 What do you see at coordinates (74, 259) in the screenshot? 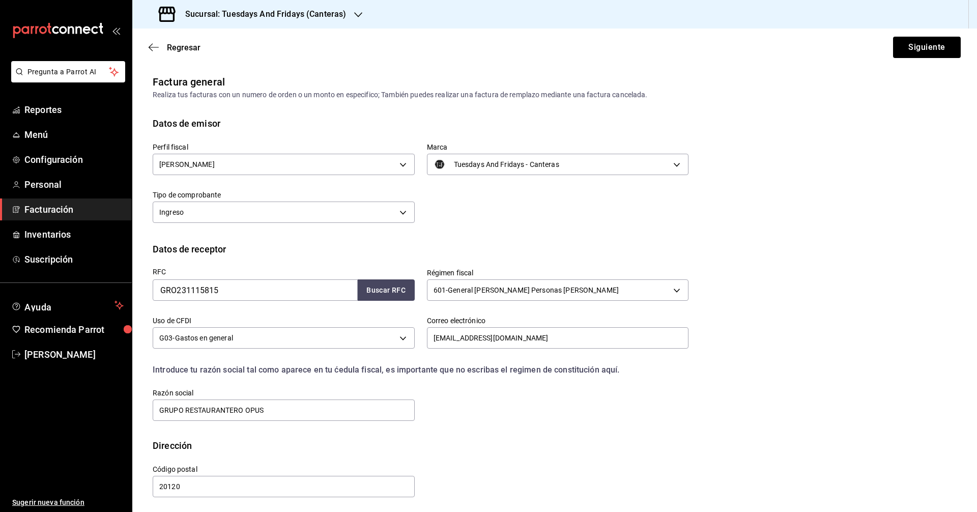
I see `span: Suscripción` at bounding box center [74, 259].